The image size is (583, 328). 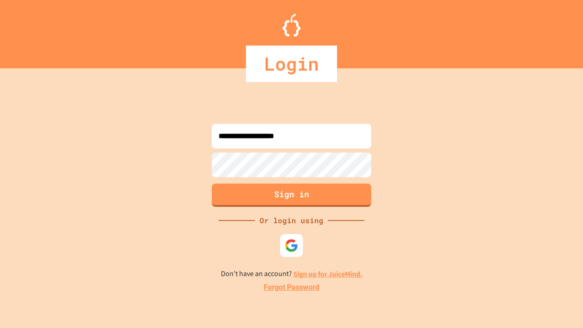 What do you see at coordinates (292, 195) in the screenshot?
I see `button: Sign in` at bounding box center [292, 195].